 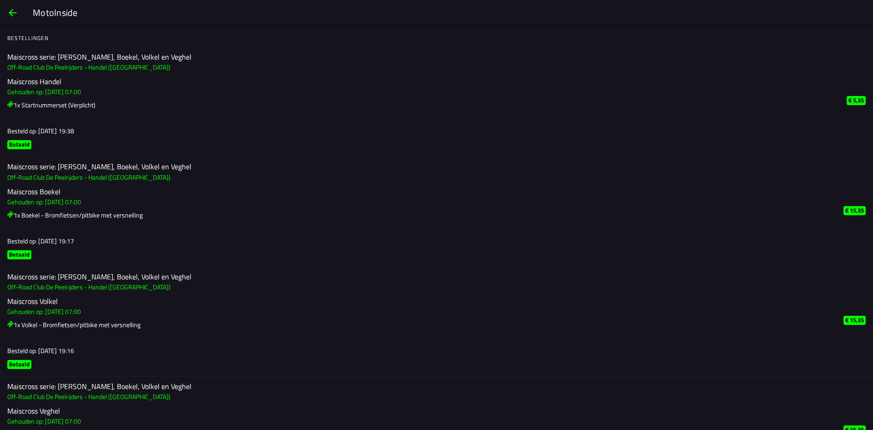 What do you see at coordinates (422, 215) in the screenshot?
I see `h3: 1x Boekel - Bromfietsen/pitbike met versnelling` at bounding box center [422, 215].